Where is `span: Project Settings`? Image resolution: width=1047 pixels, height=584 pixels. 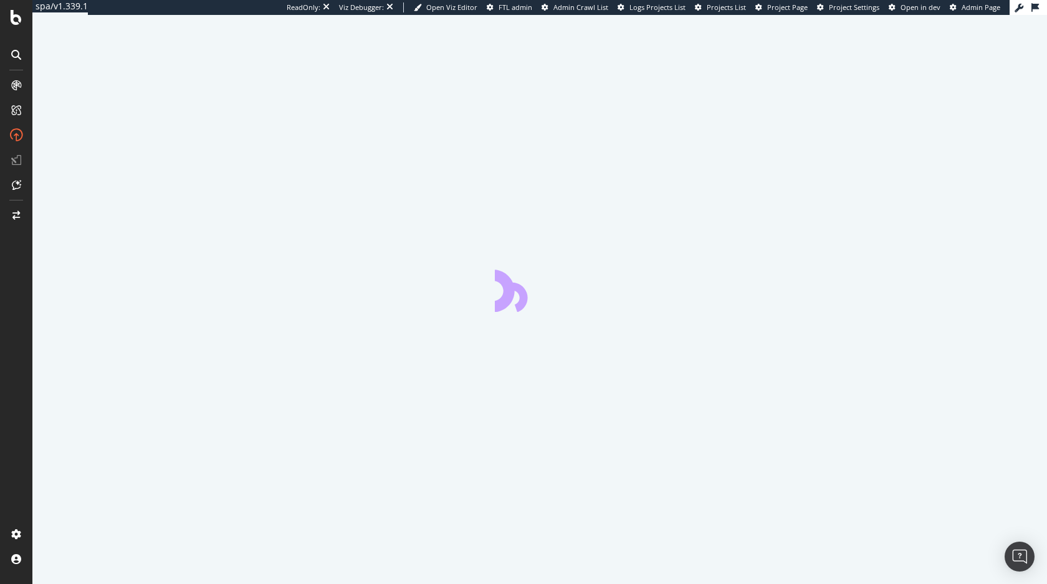
span: Project Settings is located at coordinates (854, 7).